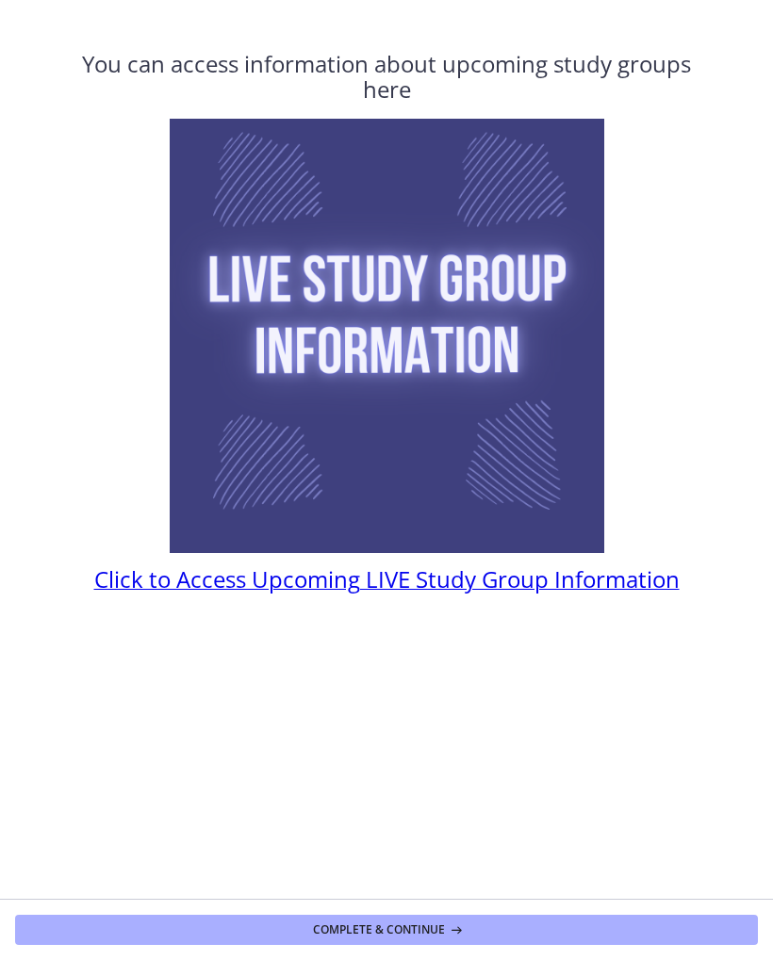 This screenshot has width=773, height=960. I want to click on span: Complete & continue, so click(379, 930).